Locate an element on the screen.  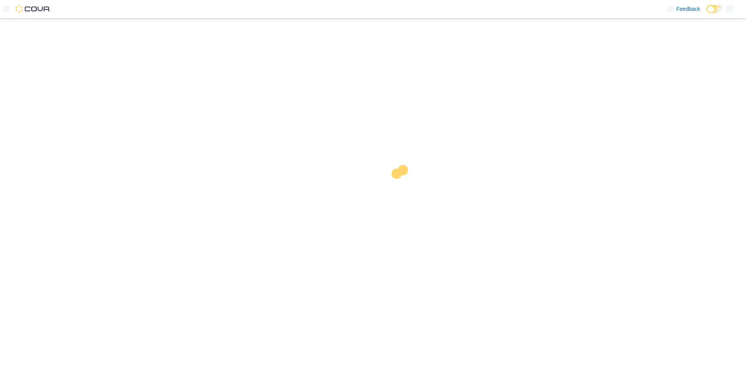
input: Dark Mode is located at coordinates (714, 9).